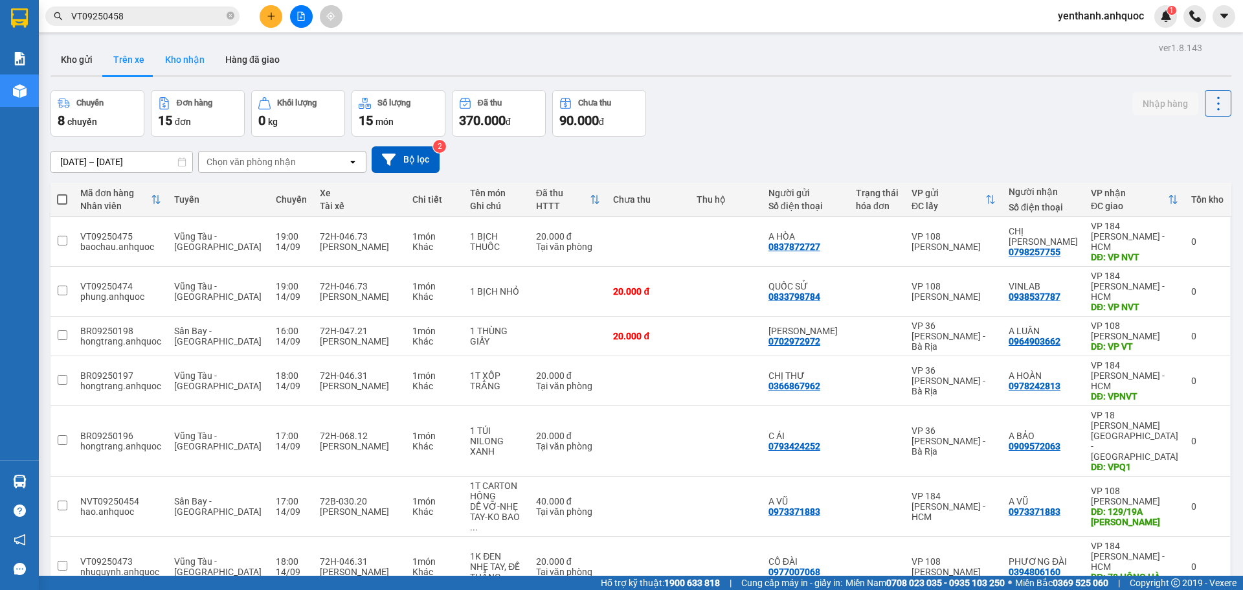  What do you see at coordinates (82, 122) in the screenshot?
I see `span: chuyến` at bounding box center [82, 122].